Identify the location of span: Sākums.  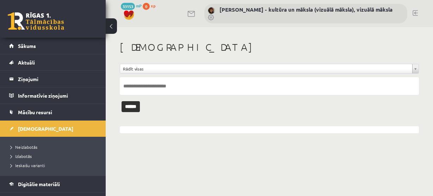
(27, 46).